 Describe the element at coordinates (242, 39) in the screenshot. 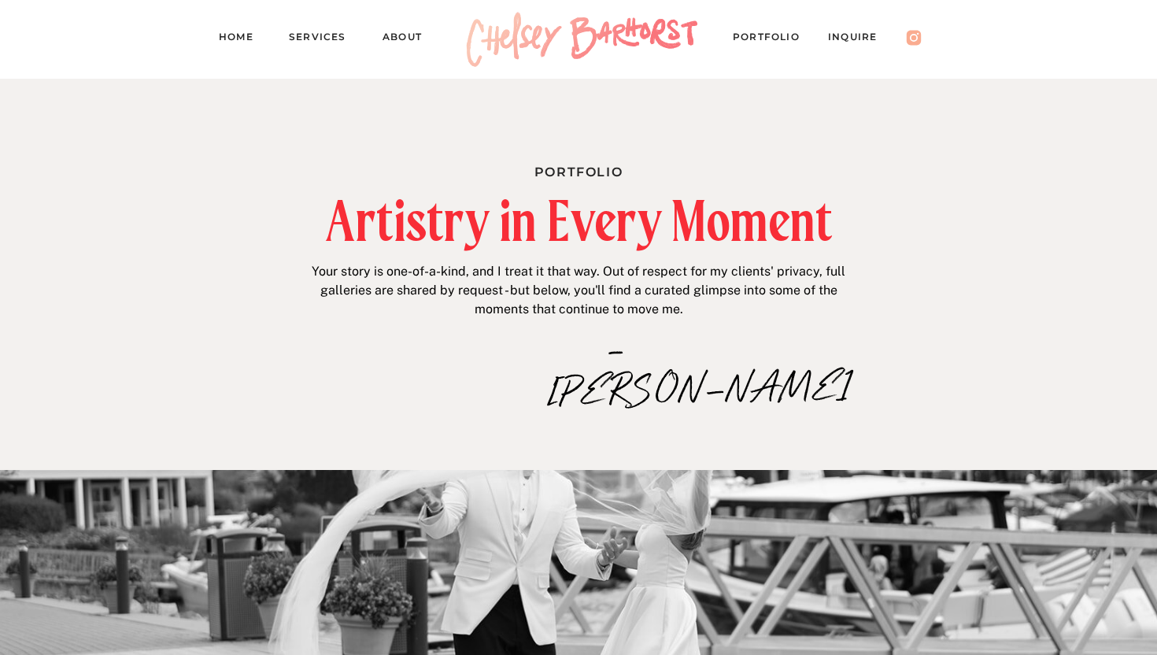

I see `a: Home` at that location.